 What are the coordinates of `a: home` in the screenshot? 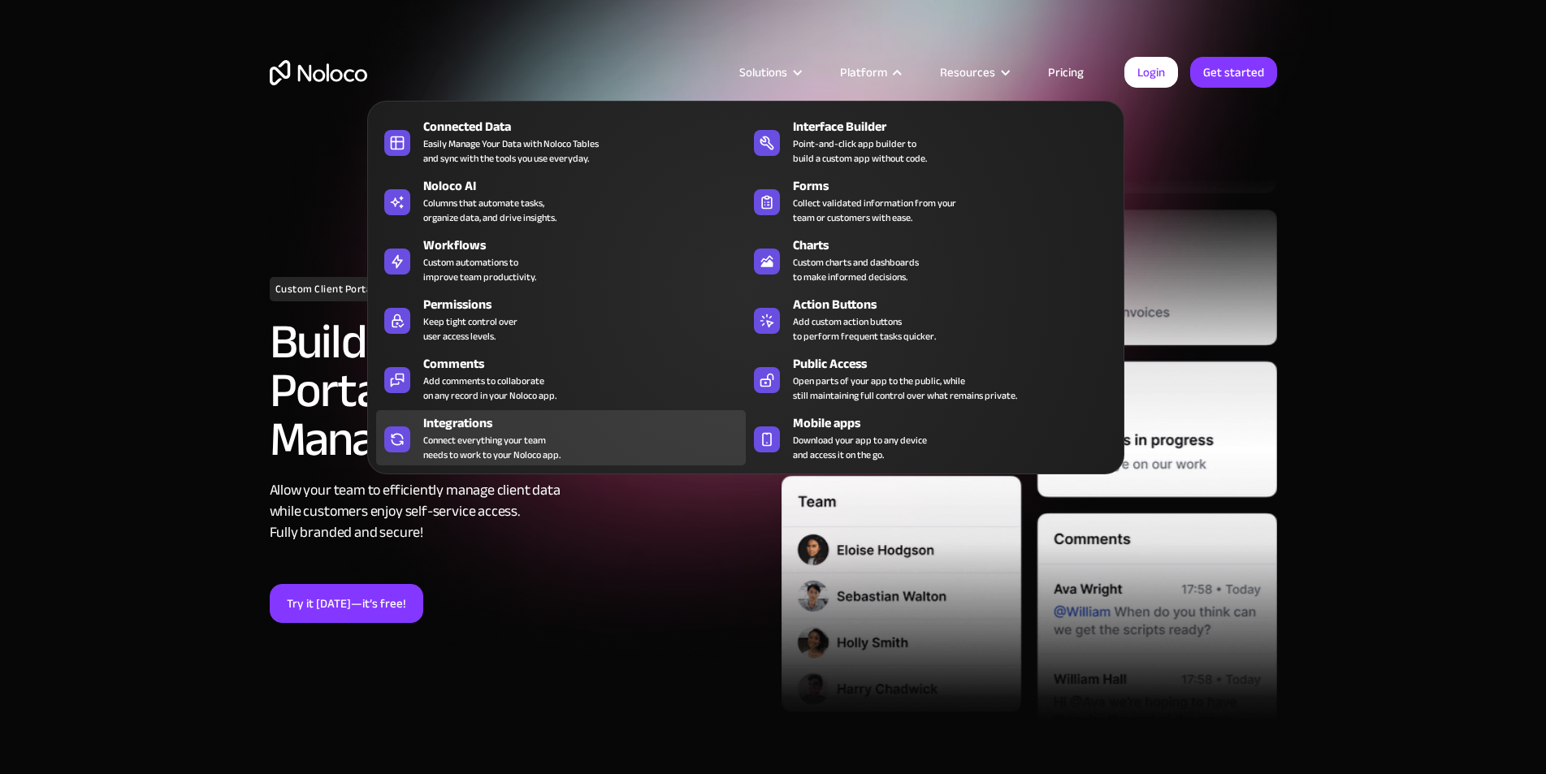 It's located at (319, 72).